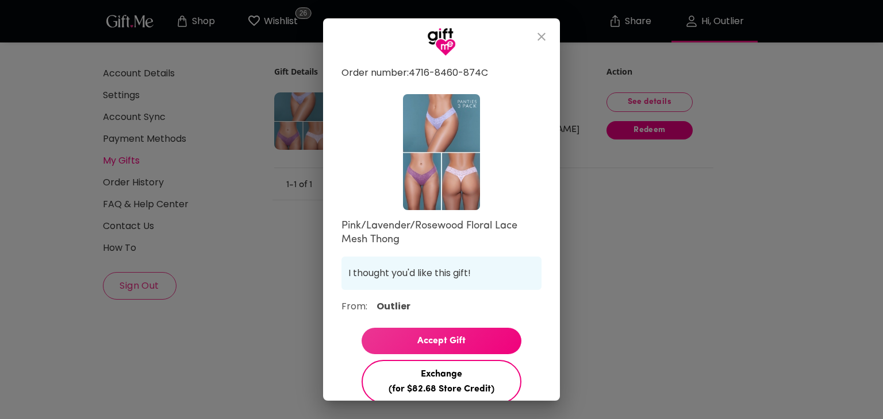 The width and height of the screenshot is (883, 419). I want to click on img: Gift Image, so click(441, 152).